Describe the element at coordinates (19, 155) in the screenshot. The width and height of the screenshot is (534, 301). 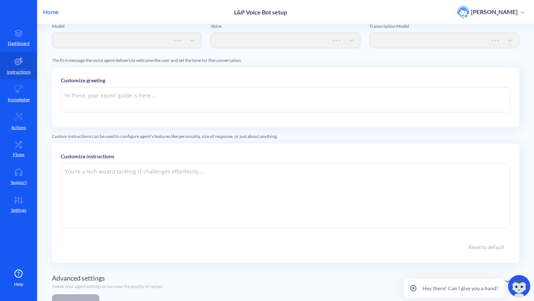
I see `p: Flows` at that location.